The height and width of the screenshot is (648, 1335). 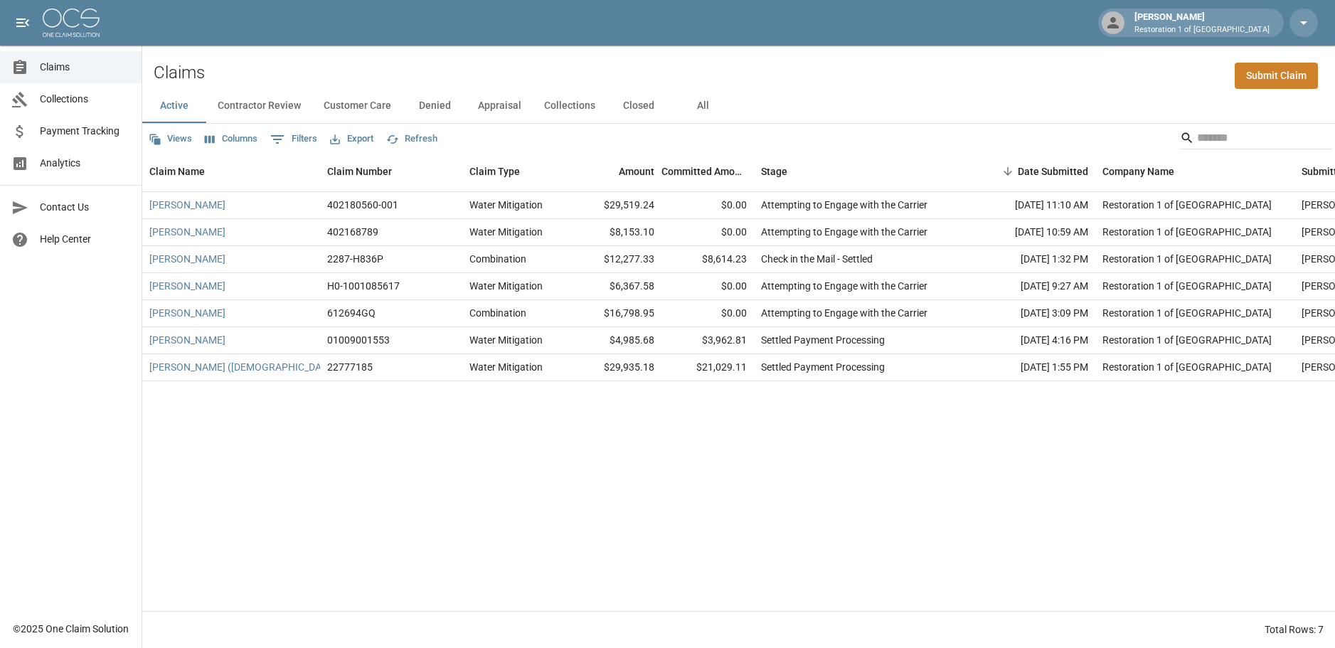 I want to click on span: Claims, so click(x=85, y=67).